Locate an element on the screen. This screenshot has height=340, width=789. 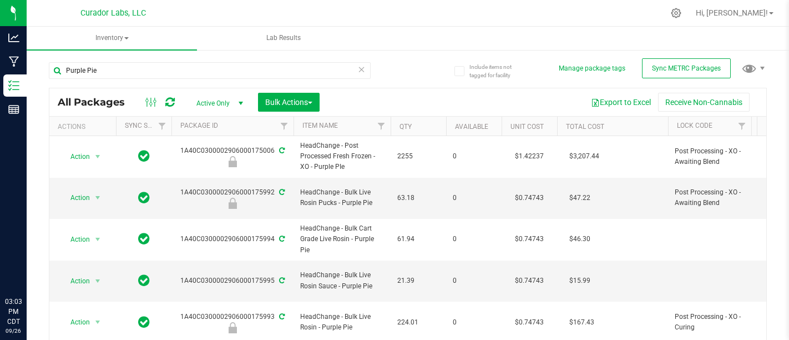
span: All Packages is located at coordinates (97, 102).